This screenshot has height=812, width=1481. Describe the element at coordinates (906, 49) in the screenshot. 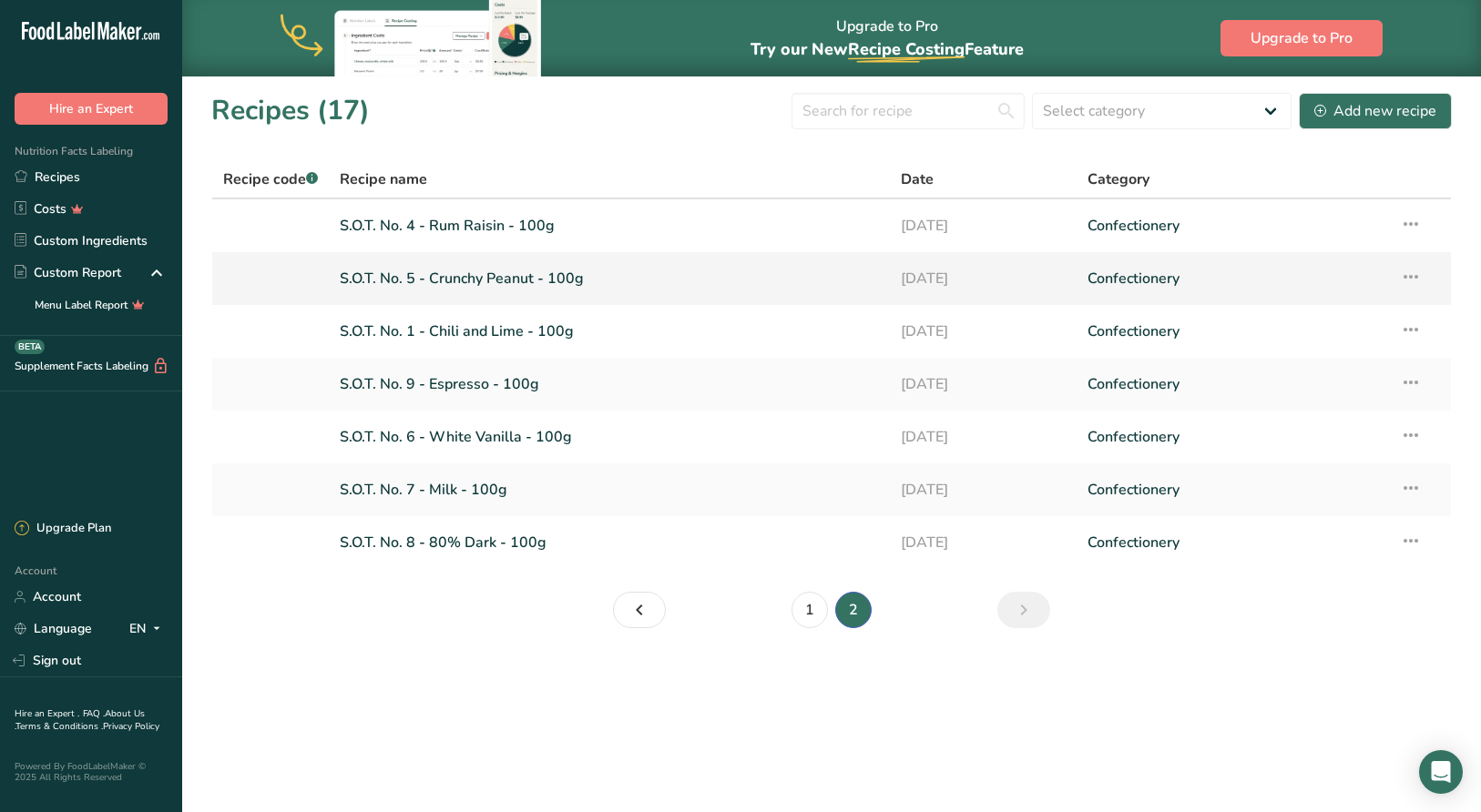

I see `span: Recipe Costing` at that location.